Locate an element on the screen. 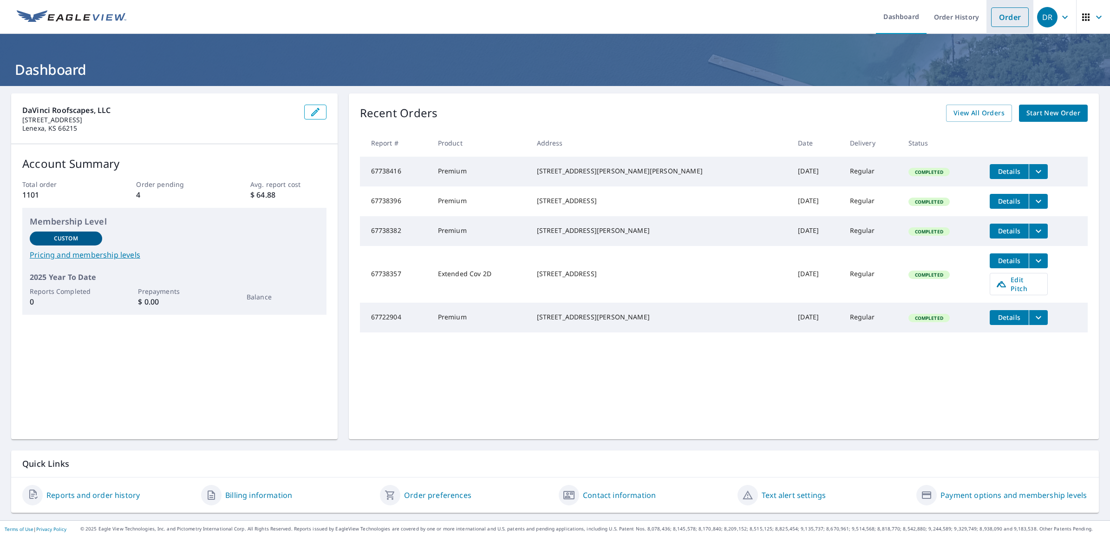 The width and height of the screenshot is (1110, 537). a: Terms of Use is located at coordinates (19, 529).